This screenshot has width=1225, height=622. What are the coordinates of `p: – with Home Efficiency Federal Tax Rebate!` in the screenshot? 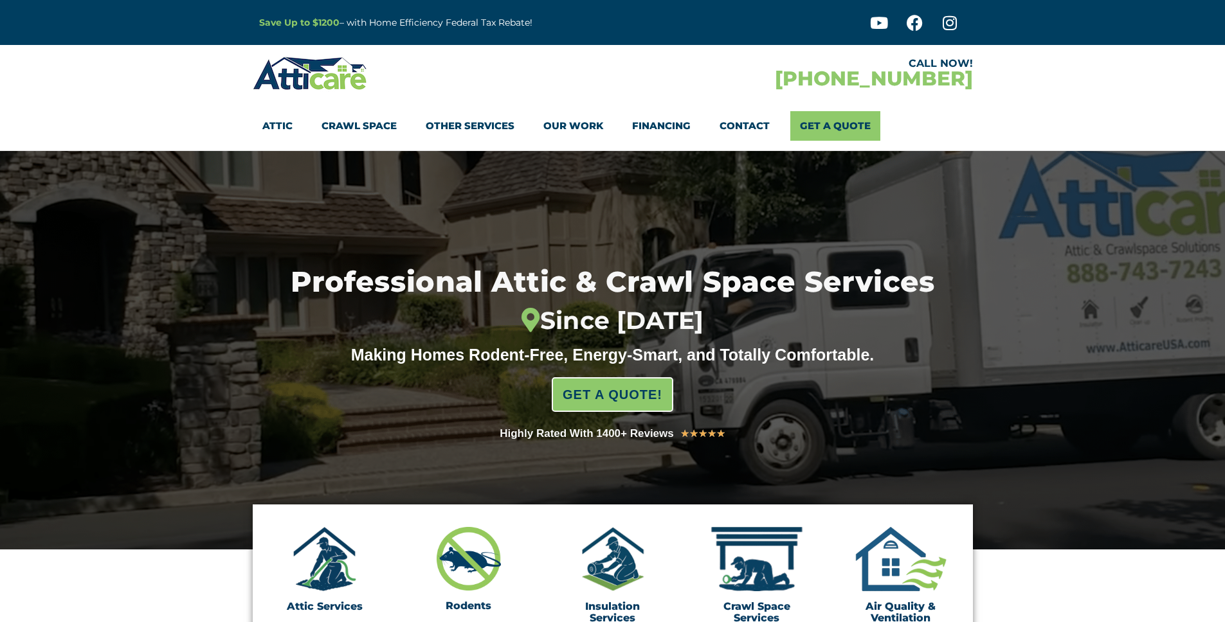 It's located at (467, 23).